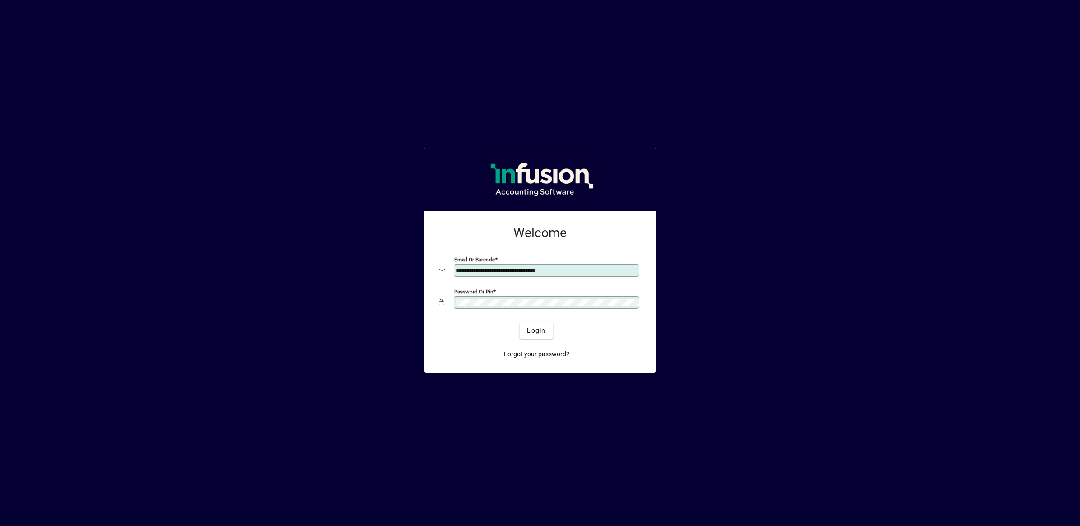 The width and height of the screenshot is (1080, 526). What do you see at coordinates (474, 292) in the screenshot?
I see `mat-label: Password or Pin` at bounding box center [474, 292].